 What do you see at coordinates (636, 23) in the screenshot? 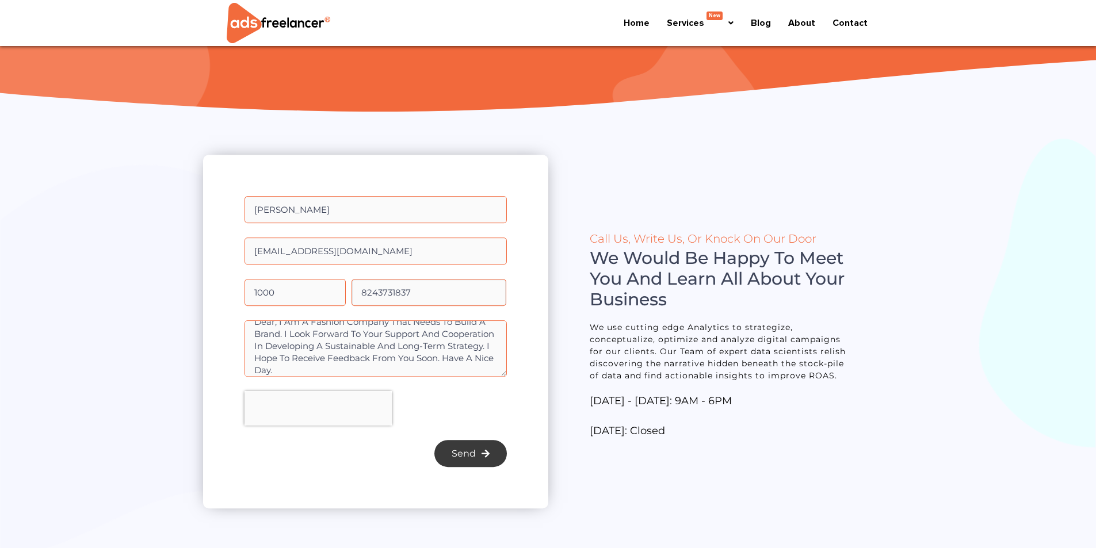
I see `a: Home` at bounding box center [636, 23].